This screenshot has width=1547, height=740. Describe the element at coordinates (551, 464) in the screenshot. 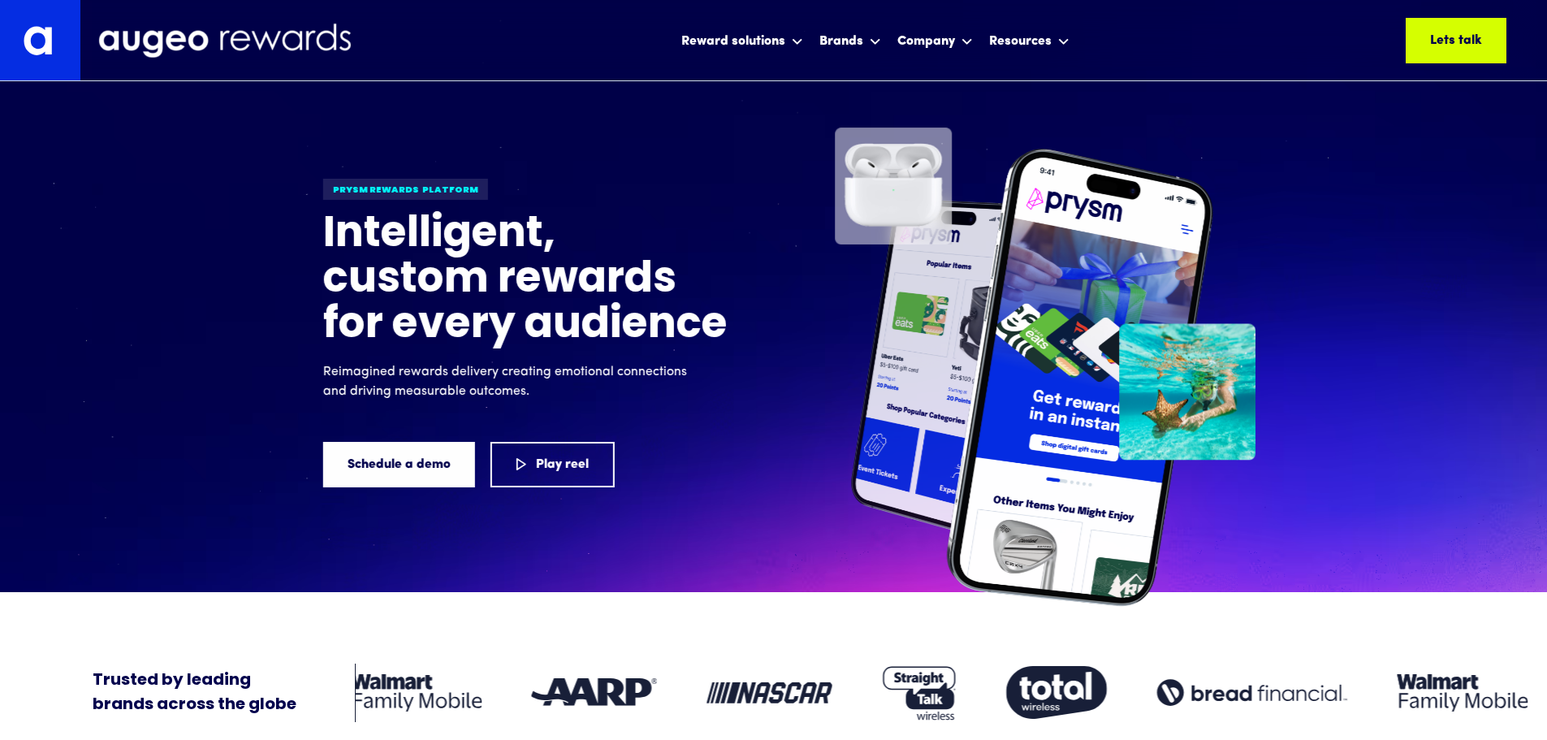

I see `a: Play reel` at that location.